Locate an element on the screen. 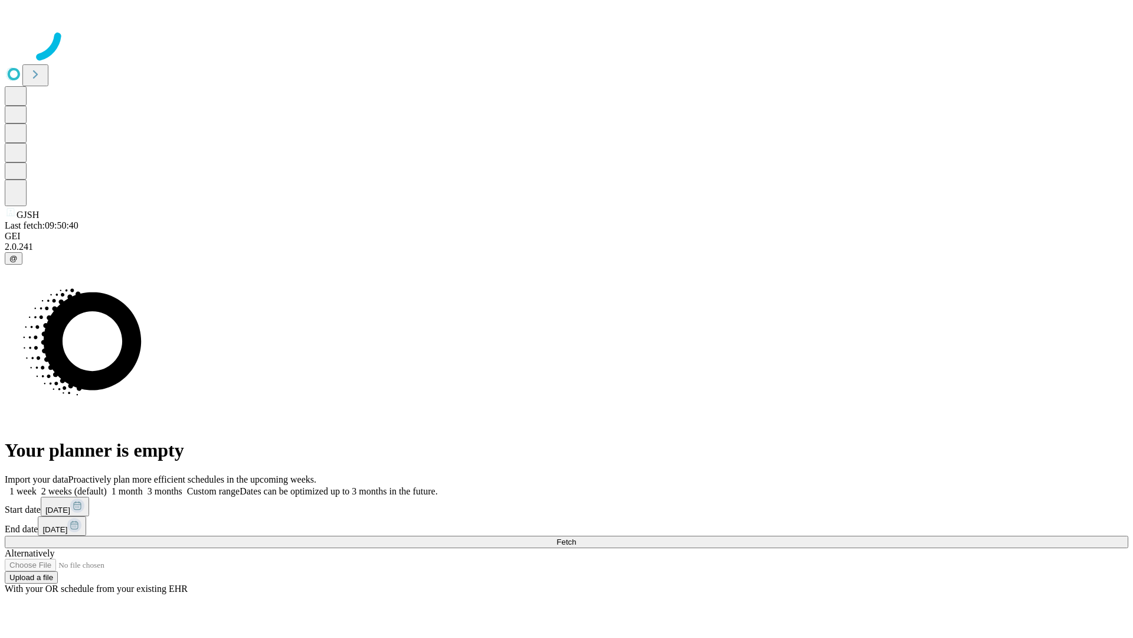  h1: Your planner is empty is located at coordinates (567, 450).